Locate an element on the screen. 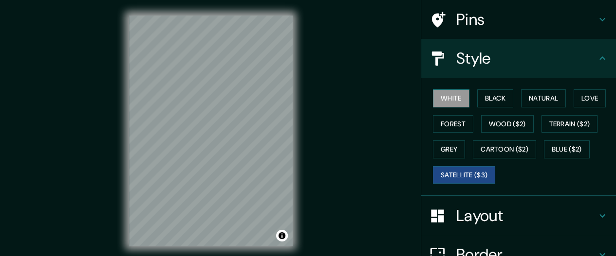  button: Toggle attribution is located at coordinates (282, 236).